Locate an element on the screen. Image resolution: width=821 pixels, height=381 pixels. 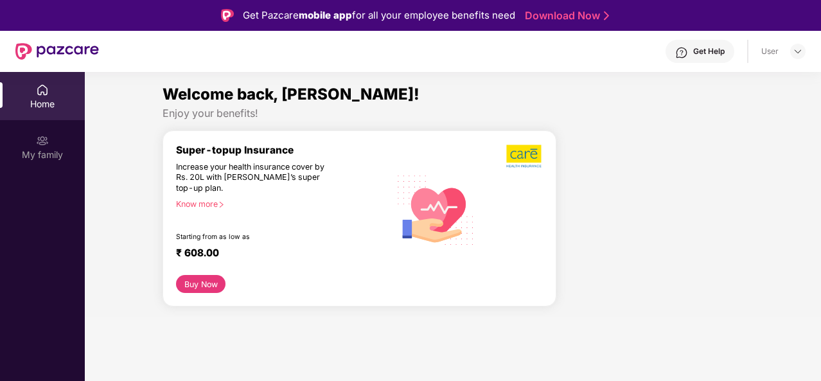
img: Stroke is located at coordinates (606, 15).